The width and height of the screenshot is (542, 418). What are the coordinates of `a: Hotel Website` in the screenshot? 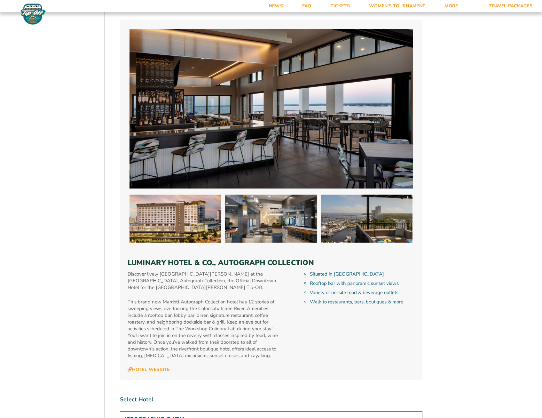 It's located at (149, 369).